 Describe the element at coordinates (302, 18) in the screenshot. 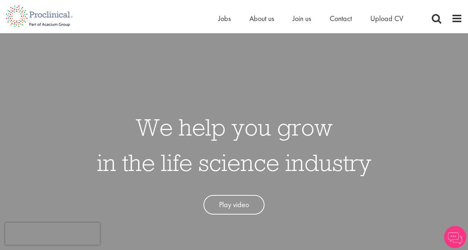

I see `span: Join us` at that location.